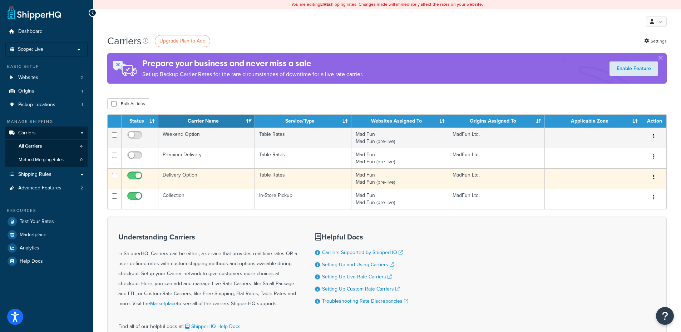  Describe the element at coordinates (29, 248) in the screenshot. I see `span: Analytics` at that location.